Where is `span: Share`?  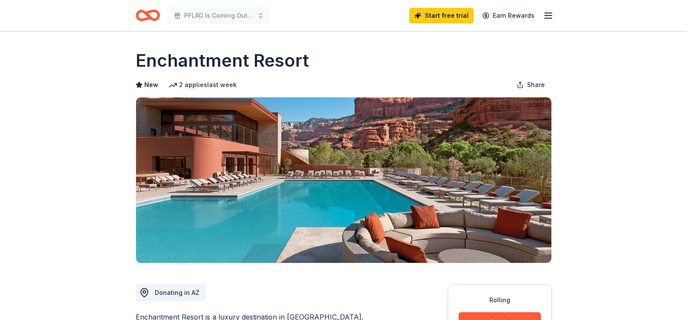
span: Share is located at coordinates (536, 85).